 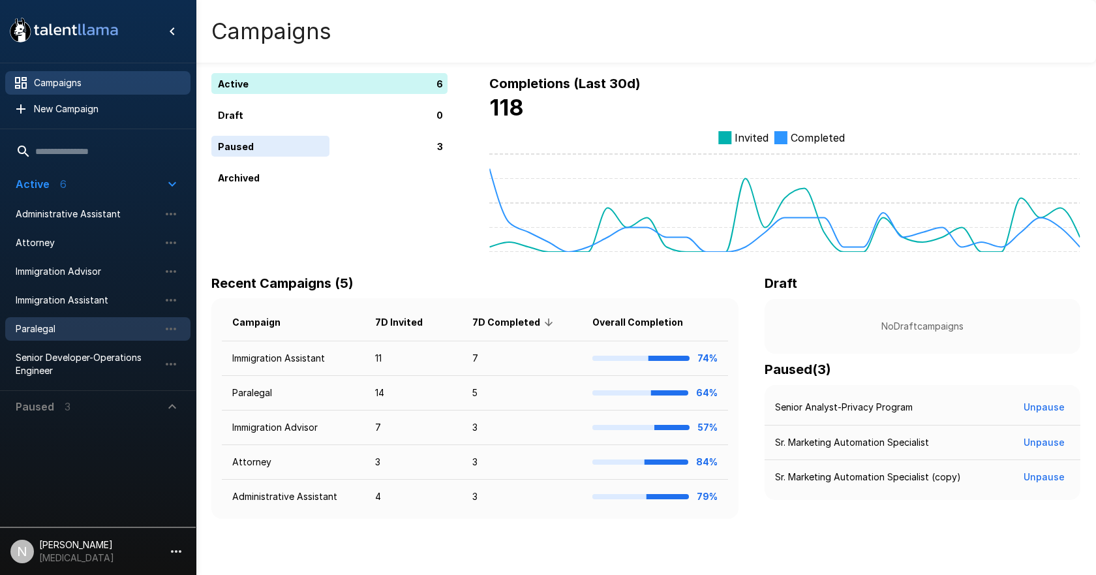 What do you see at coordinates (407, 322) in the screenshot?
I see `span: 7D Invited` at bounding box center [407, 322].